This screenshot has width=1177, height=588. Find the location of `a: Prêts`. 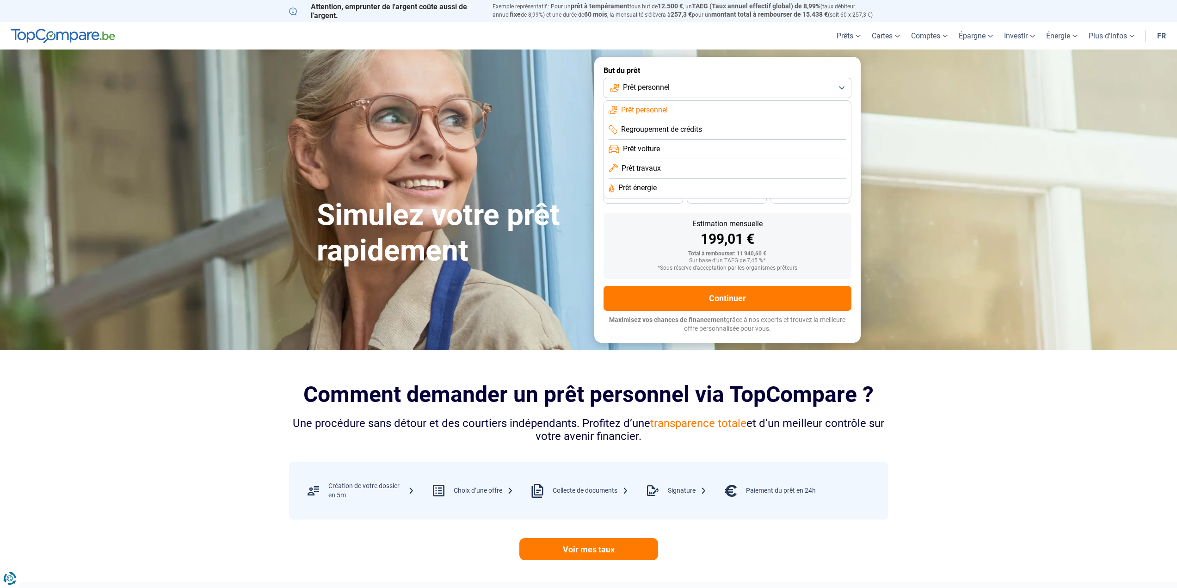

a: Prêts is located at coordinates (849, 36).